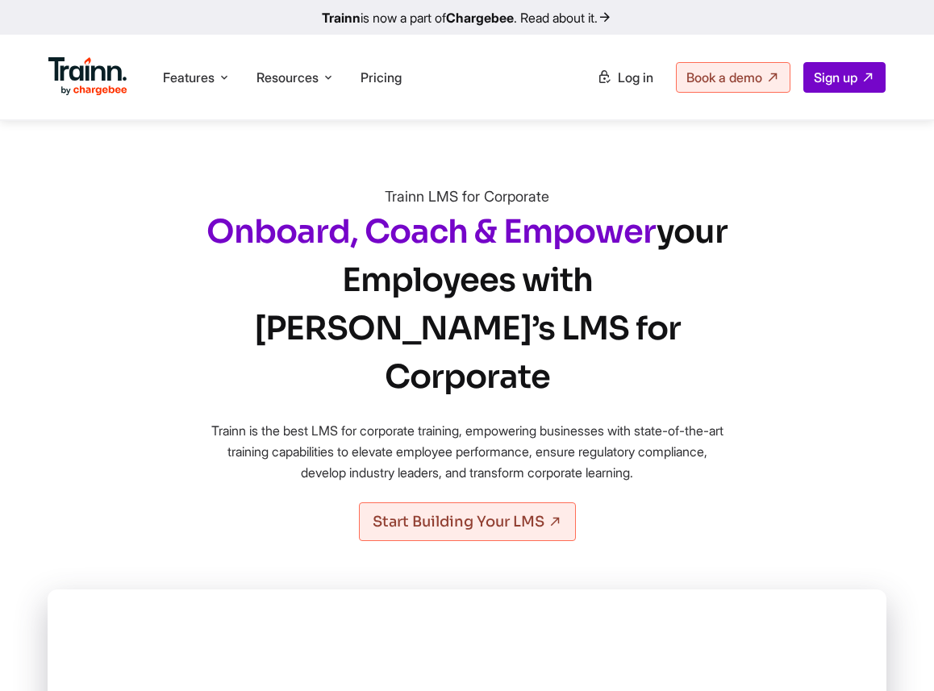  What do you see at coordinates (189, 77) in the screenshot?
I see `span: Features` at bounding box center [189, 77].